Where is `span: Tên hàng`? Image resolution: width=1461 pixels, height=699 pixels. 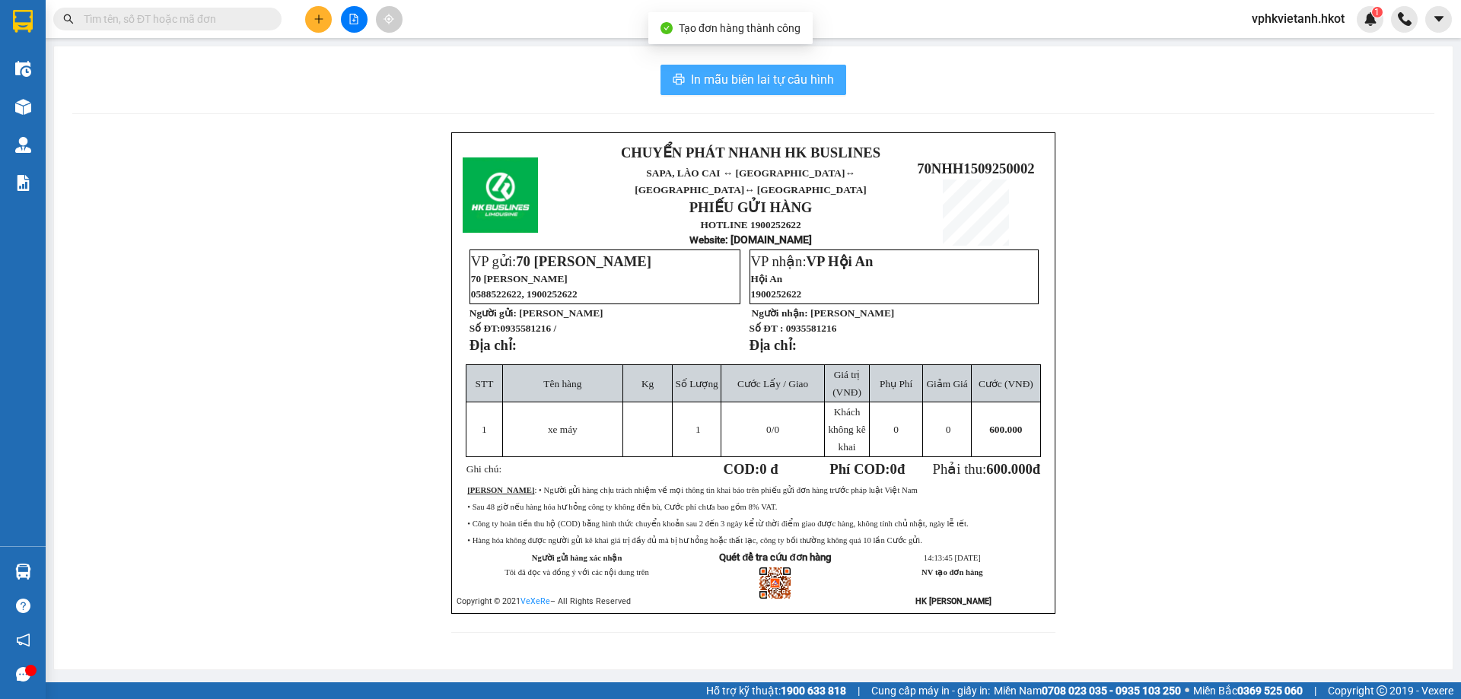
span: Tên hàng is located at coordinates (562, 384).